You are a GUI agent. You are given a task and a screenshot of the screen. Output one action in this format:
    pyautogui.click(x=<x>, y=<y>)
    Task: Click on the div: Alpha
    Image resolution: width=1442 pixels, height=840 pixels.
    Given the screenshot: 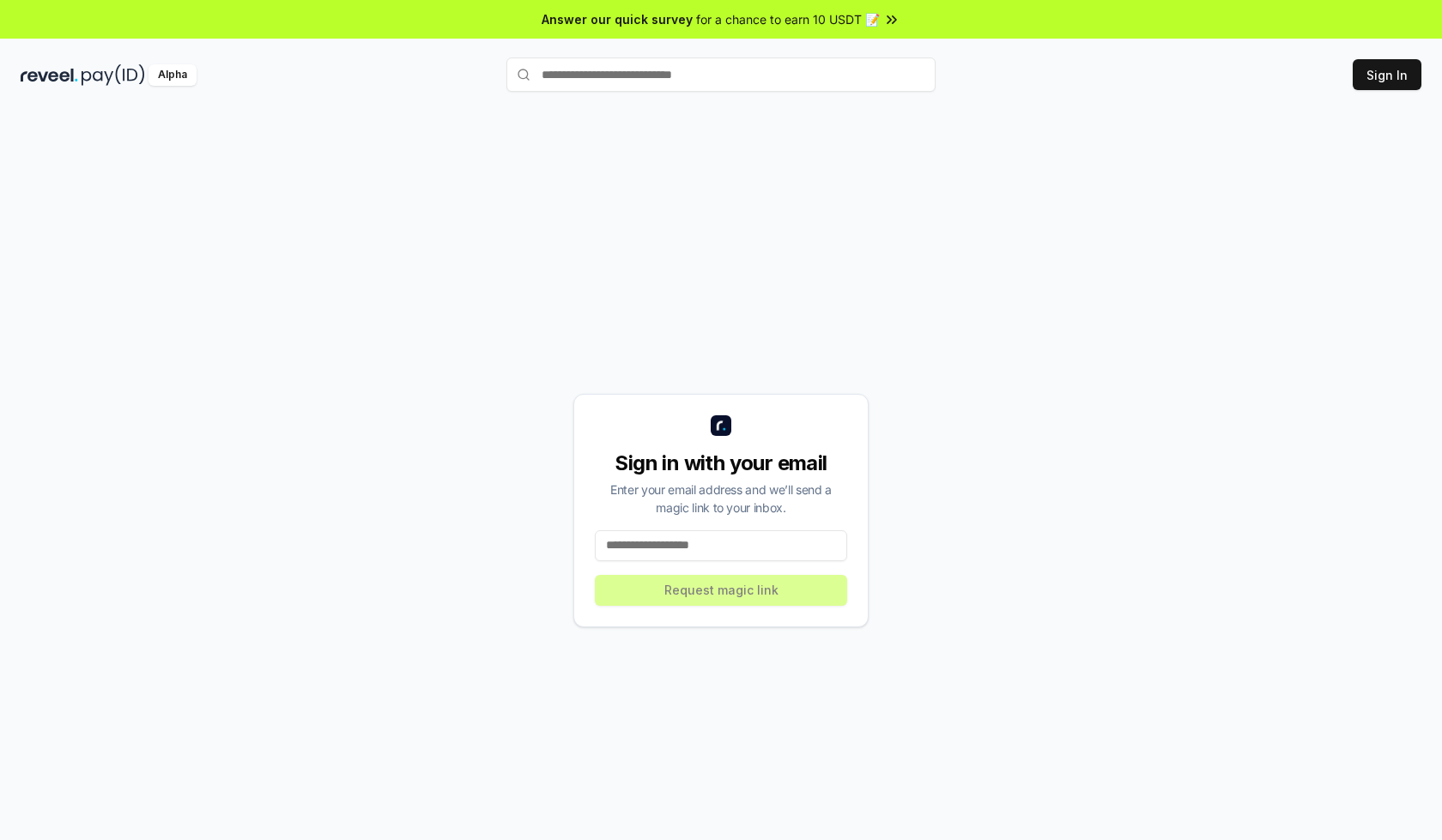 What is the action you would take?
    pyautogui.click(x=172, y=75)
    